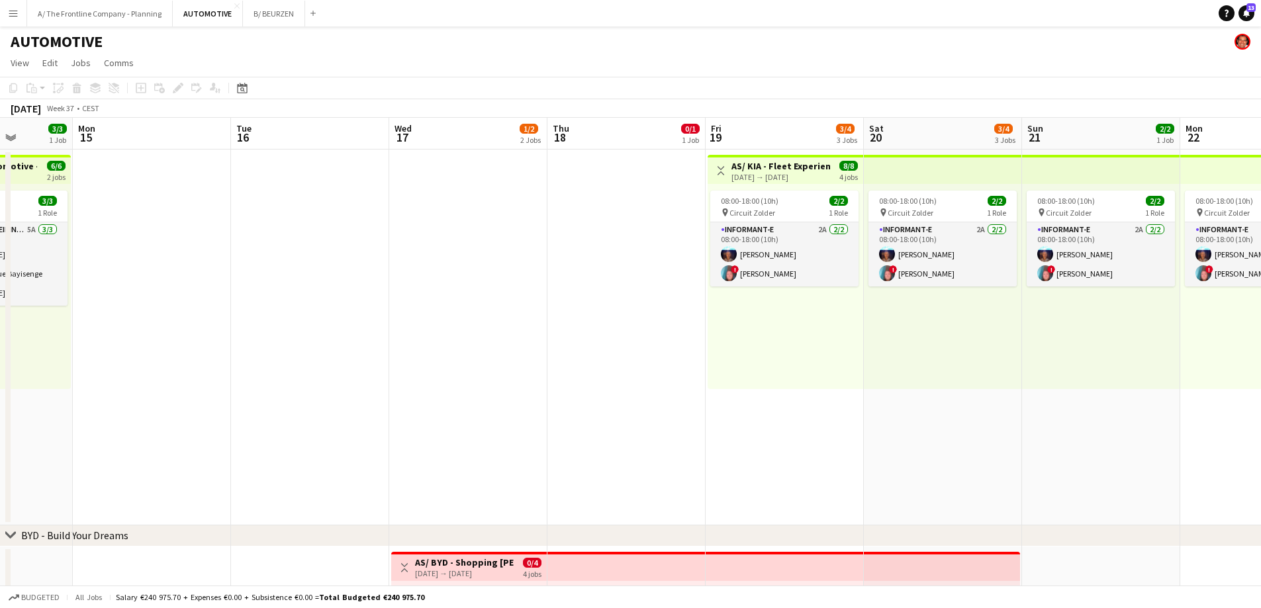 The width and height of the screenshot is (1261, 608). Describe the element at coordinates (40, 598) in the screenshot. I see `span: Budgeted` at that location.